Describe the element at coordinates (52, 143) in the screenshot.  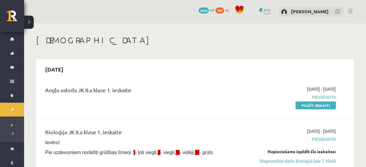
I see `span: Ievēro!` at that location.